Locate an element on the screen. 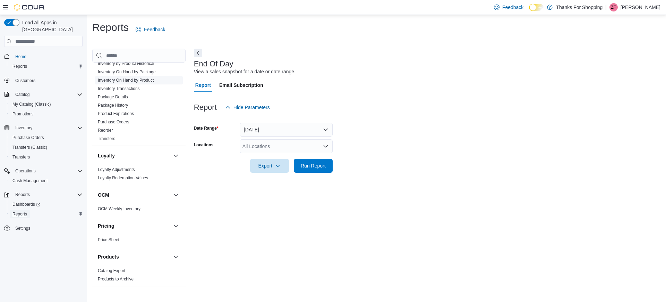  p: Thanks For Shopping is located at coordinates (579, 7).